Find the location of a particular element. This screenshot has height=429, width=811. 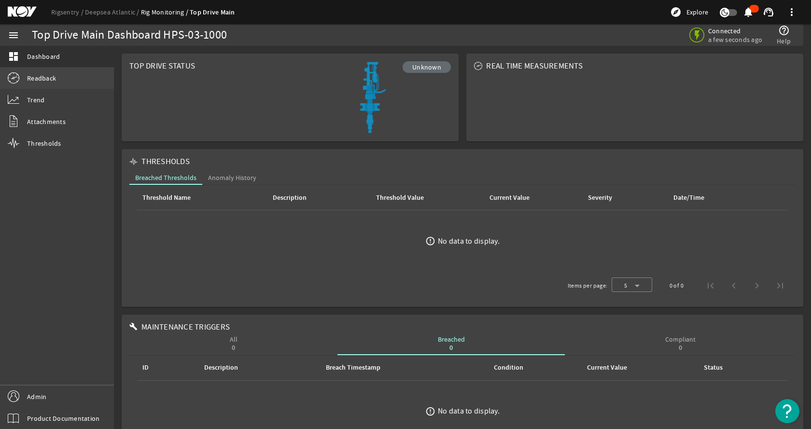

div: All is located at coordinates (234, 344).